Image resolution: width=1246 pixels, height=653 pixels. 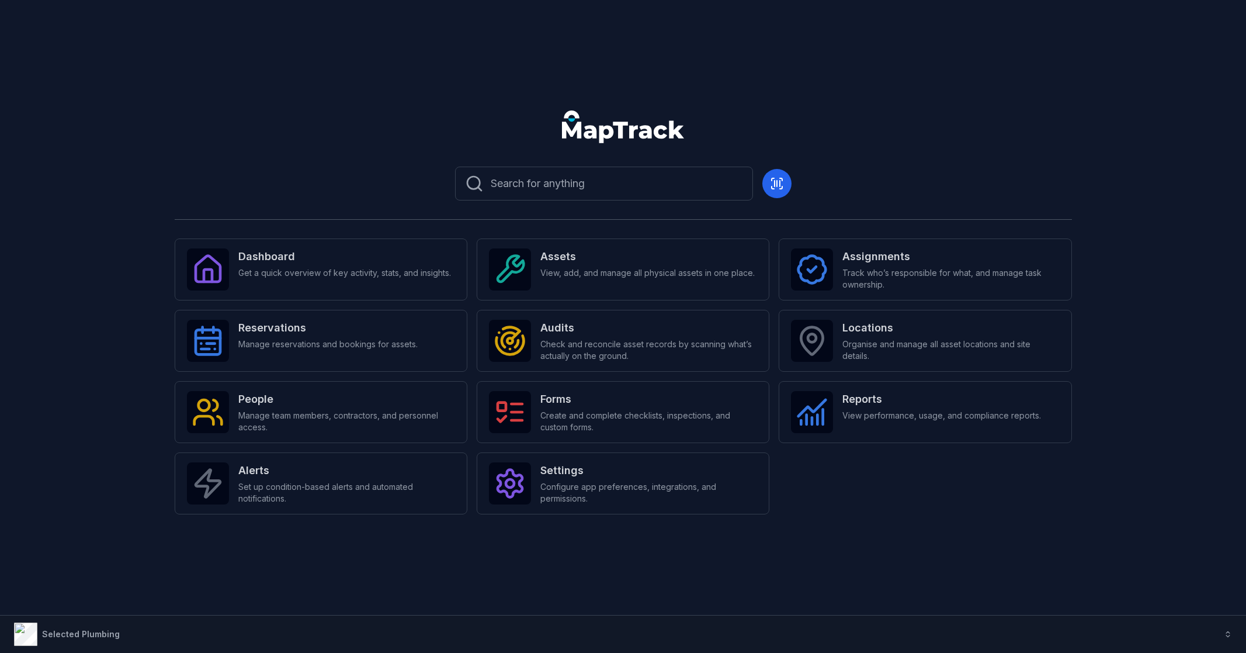 What do you see at coordinates (623, 412) in the screenshot?
I see `a: FormsCreate and complete checklists, inspections, and custom forms.` at bounding box center [623, 412].